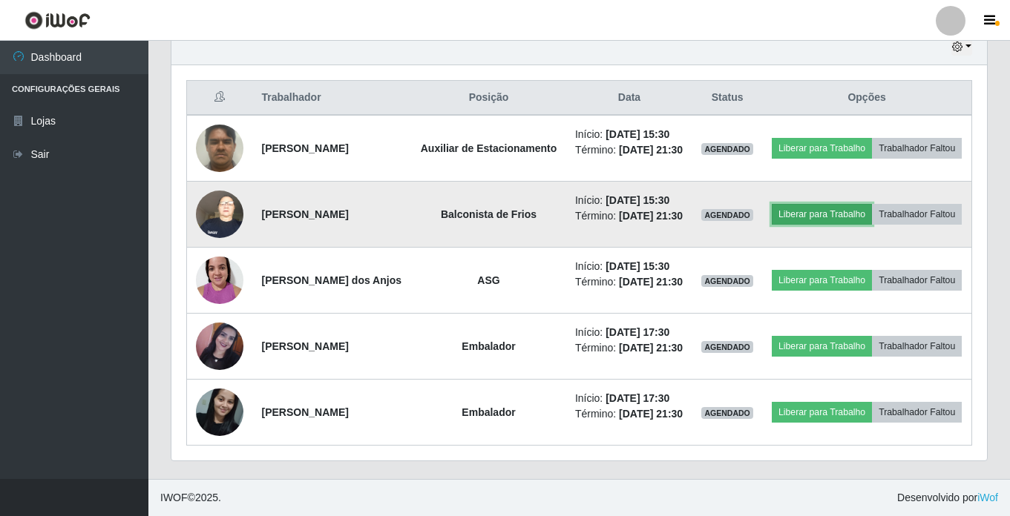  What do you see at coordinates (867, 98) in the screenshot?
I see `th: Opções` at bounding box center [867, 98].